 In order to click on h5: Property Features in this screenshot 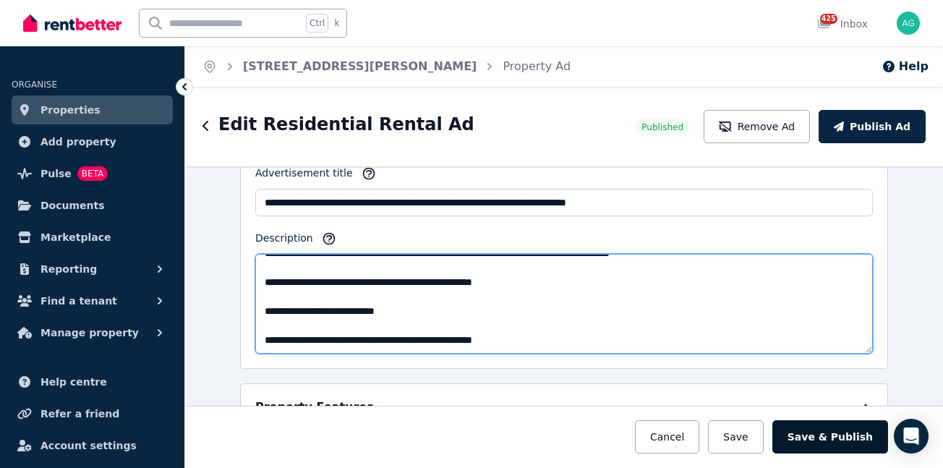, I will do `click(314, 407)`.